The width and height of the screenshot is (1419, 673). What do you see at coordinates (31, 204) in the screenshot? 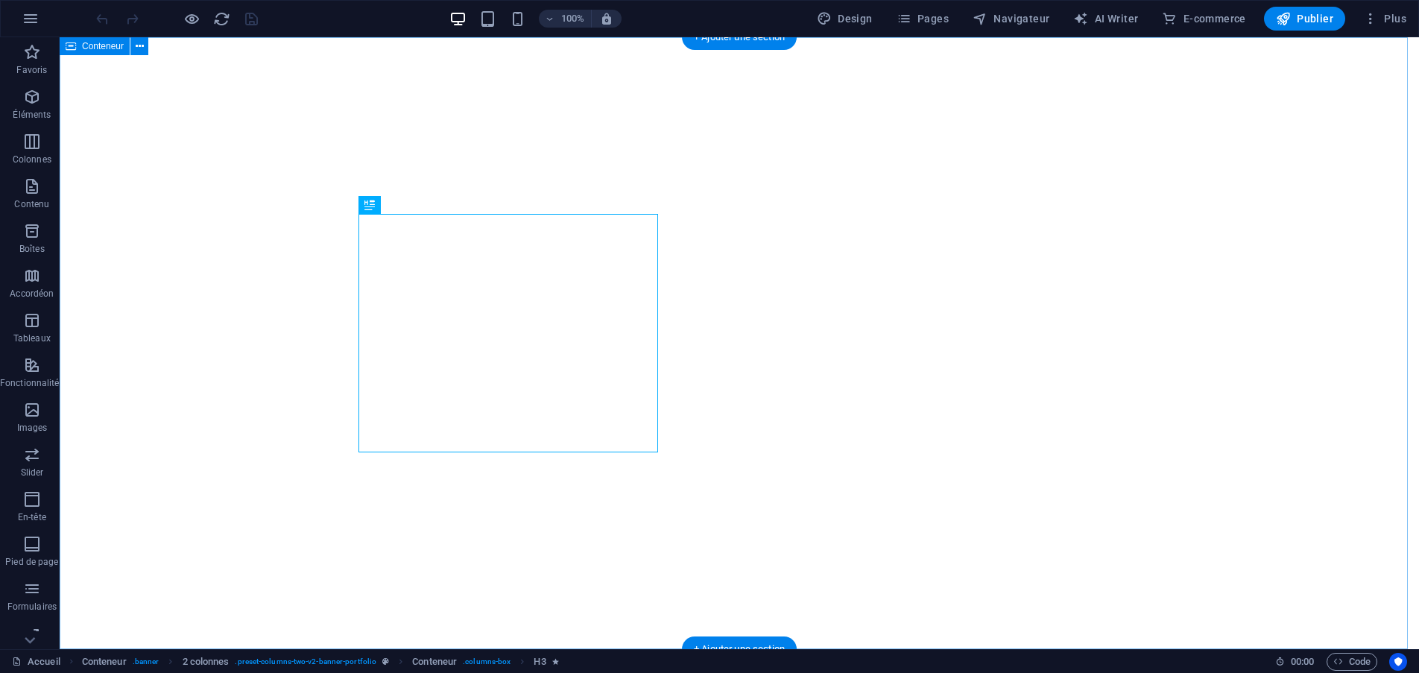
I see `p: Contenu` at bounding box center [31, 204].